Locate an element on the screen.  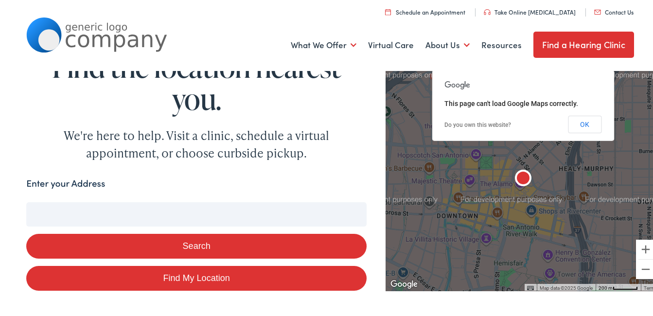
a: What We Offer is located at coordinates (323, 43).